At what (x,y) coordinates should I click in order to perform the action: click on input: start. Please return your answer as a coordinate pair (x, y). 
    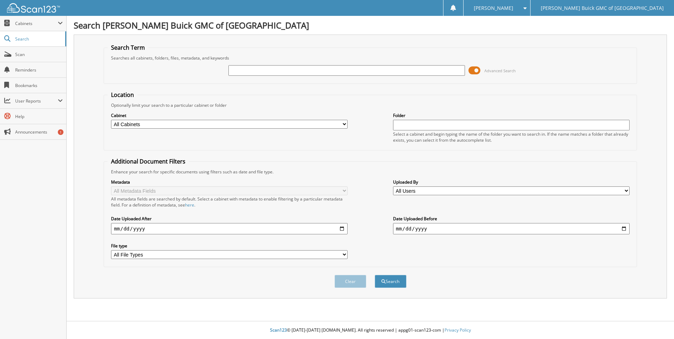
    Looking at the image, I should click on (229, 229).